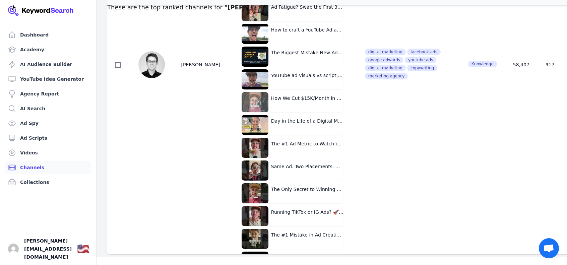 The width and height of the screenshot is (567, 265). I want to click on a: Agency Report, so click(48, 94).